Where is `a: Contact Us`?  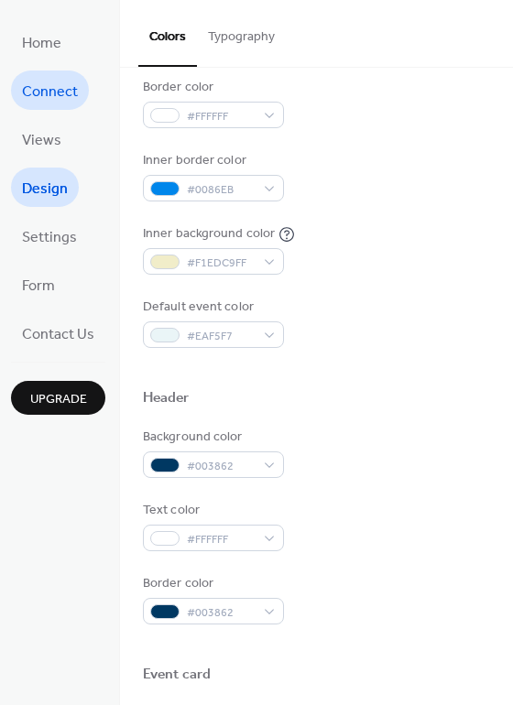 a: Contact Us is located at coordinates (58, 332).